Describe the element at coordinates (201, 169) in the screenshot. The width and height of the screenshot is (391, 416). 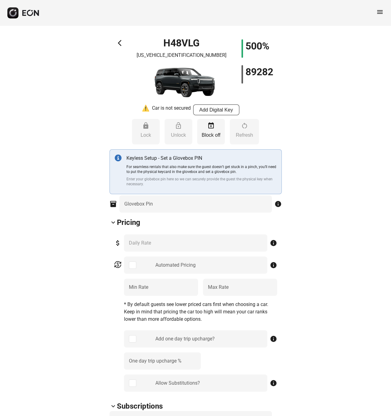
I see `p: For seamless rentals that also make sure the guest doesn’t get stuck in a pinch, you’ll need to p...` at that location.